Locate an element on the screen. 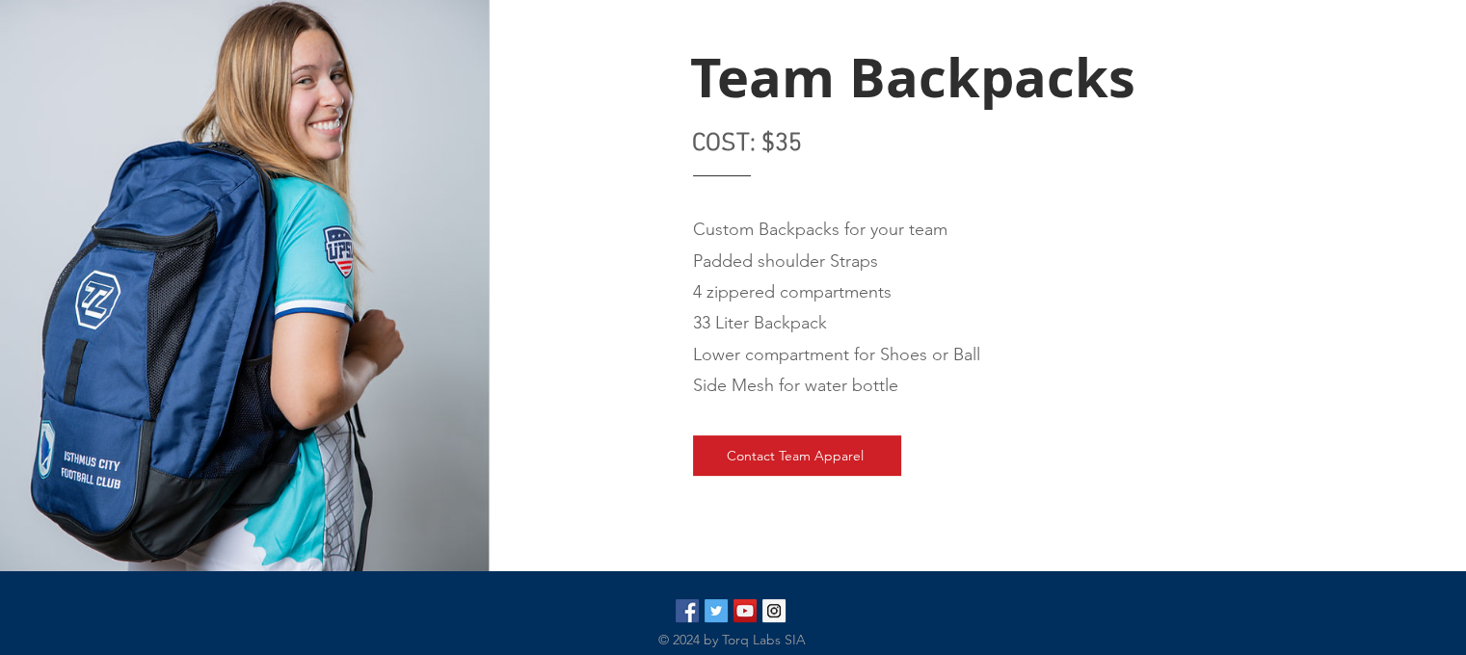  a: YouTube Social Icon is located at coordinates (745, 611).